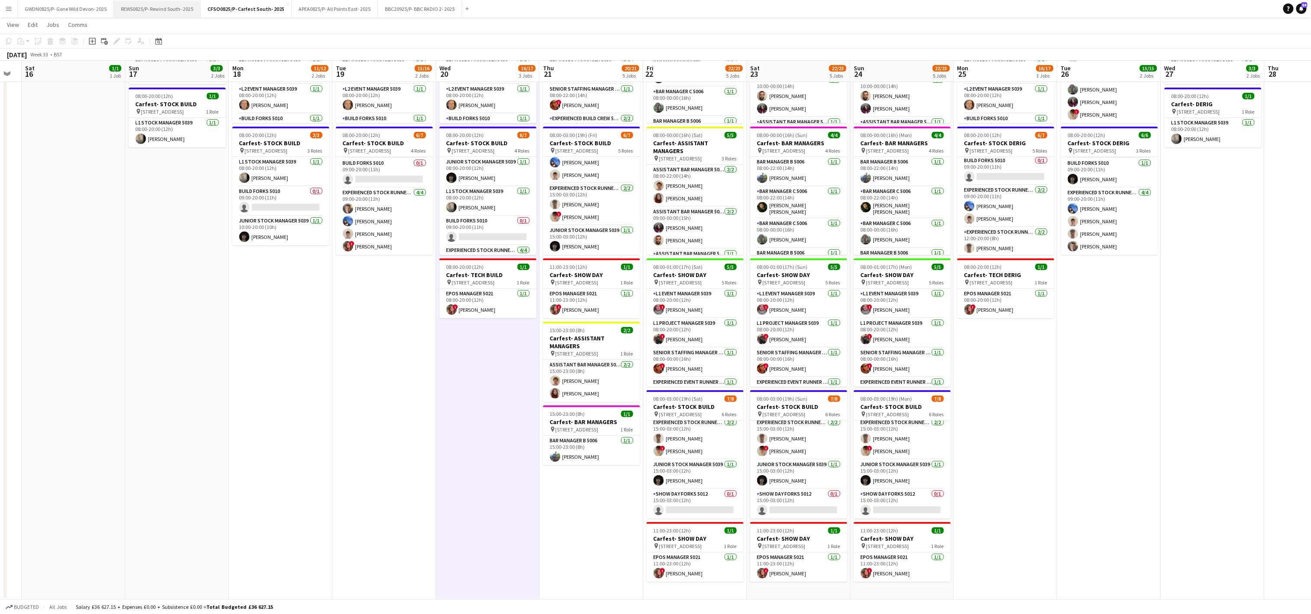 The width and height of the screenshot is (1311, 614). Describe the element at coordinates (938, 135) in the screenshot. I see `span: 4/4` at that location.